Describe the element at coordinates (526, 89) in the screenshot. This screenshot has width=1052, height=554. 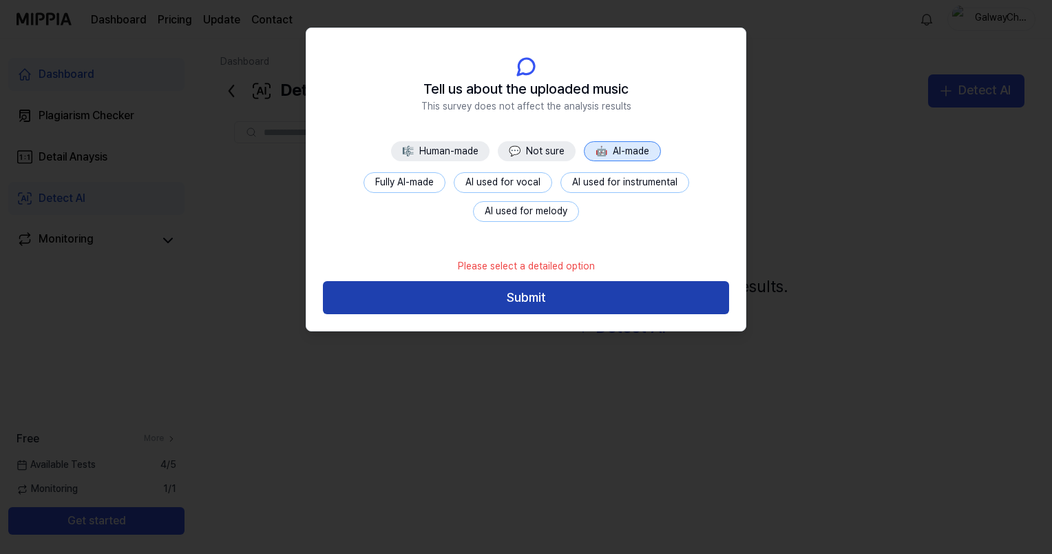
I see `span: Tell us about the uploaded music` at that location.